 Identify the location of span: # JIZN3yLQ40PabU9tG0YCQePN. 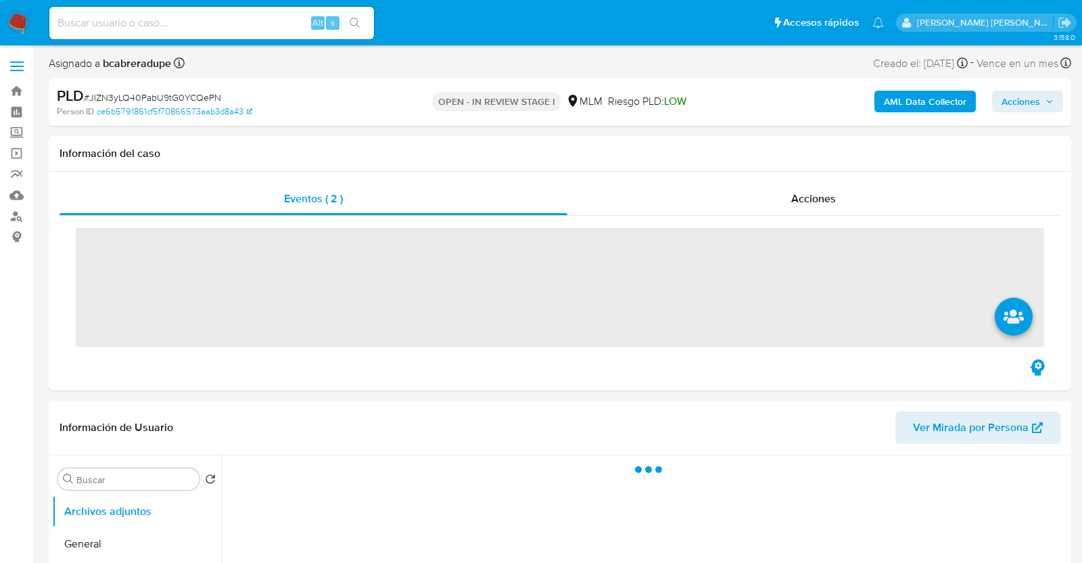
(152, 97).